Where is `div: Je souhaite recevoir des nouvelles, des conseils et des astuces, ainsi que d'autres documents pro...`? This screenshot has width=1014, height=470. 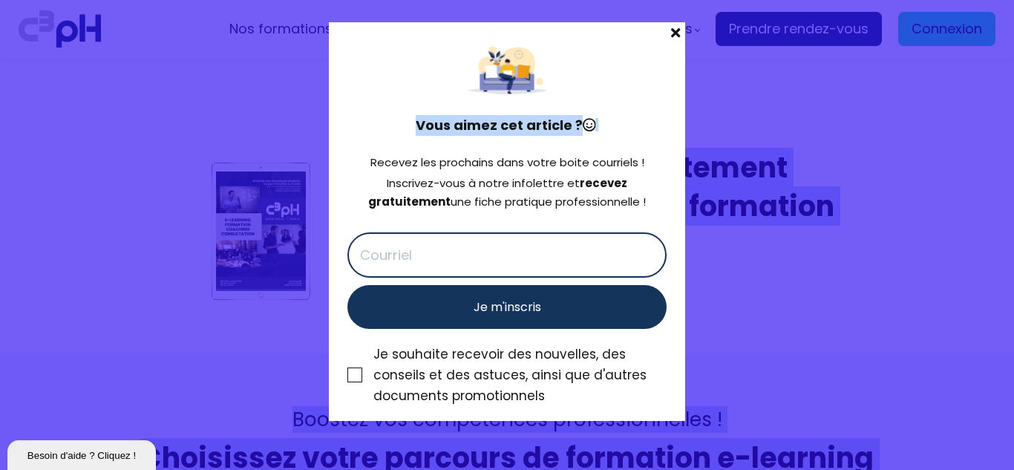 div: Je souhaite recevoir des nouvelles, des conseils et des astuces, ainsi que d'autres documents pro... is located at coordinates (520, 375).